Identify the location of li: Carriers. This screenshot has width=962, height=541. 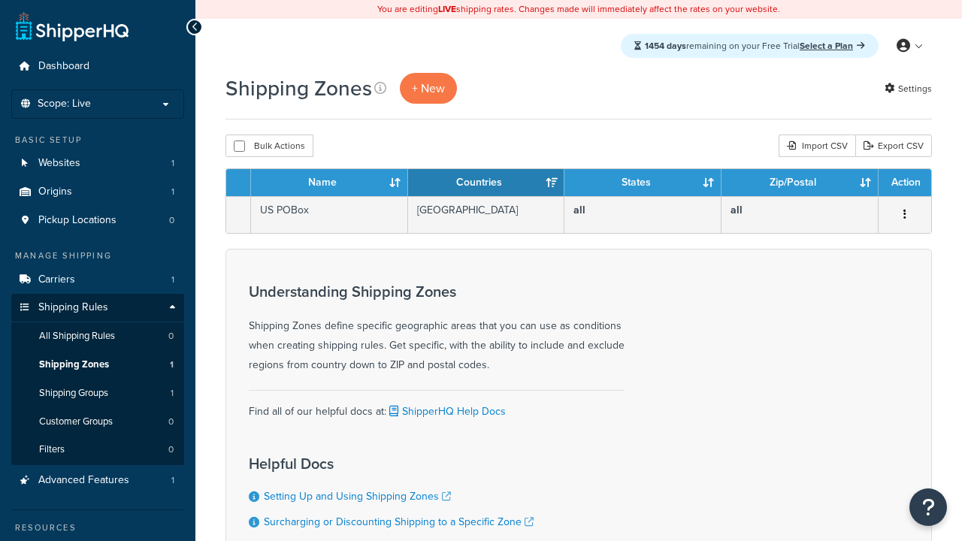
(98, 280).